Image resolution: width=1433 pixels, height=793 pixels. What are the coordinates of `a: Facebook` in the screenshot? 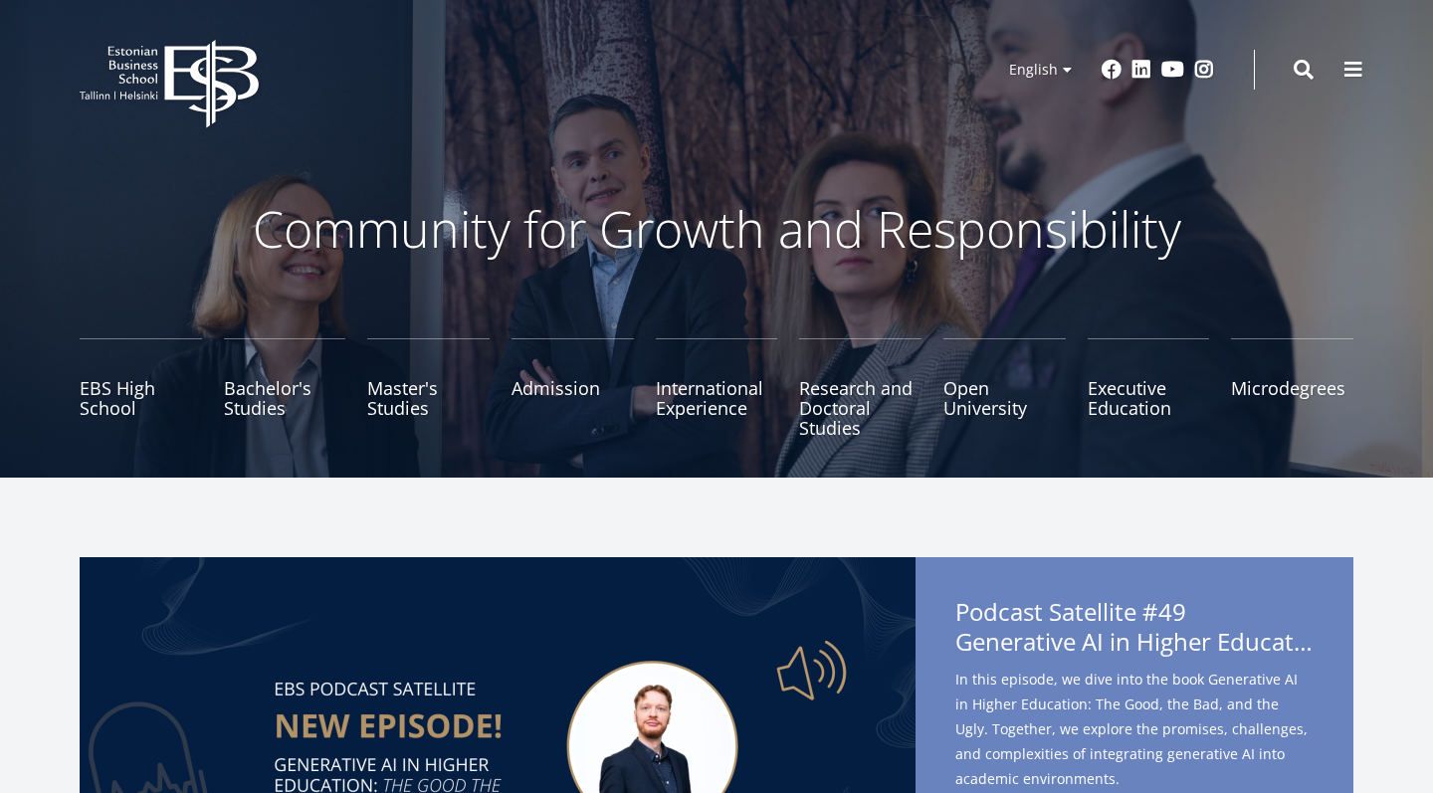 It's located at (1111, 70).